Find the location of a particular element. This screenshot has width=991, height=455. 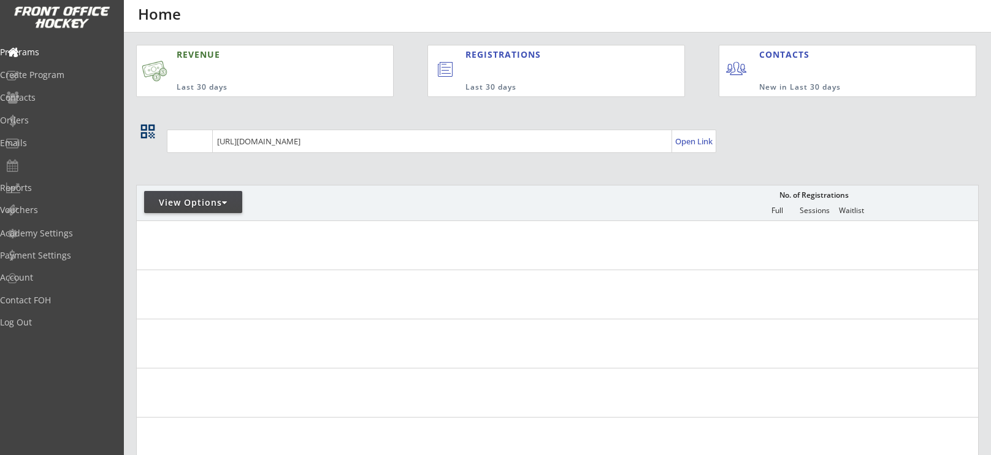

a: Open Link is located at coordinates (694, 141).